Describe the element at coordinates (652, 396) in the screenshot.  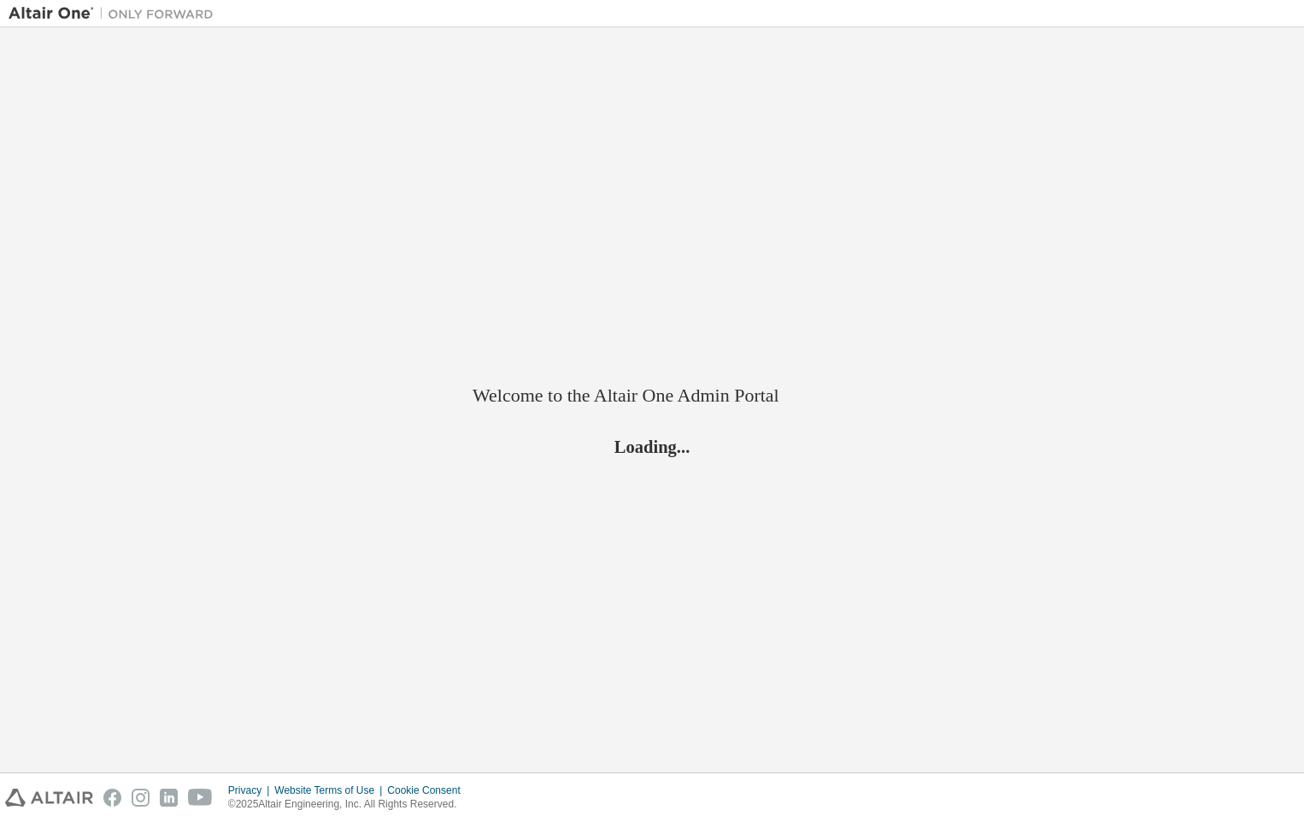
I see `h2: Welcome to the Altair One Admin Portal` at that location.